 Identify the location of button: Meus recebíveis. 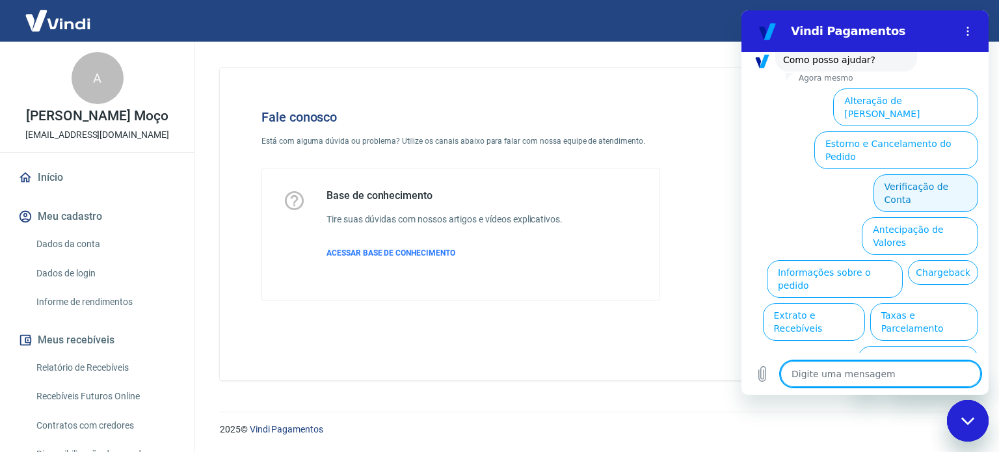
(97, 340).